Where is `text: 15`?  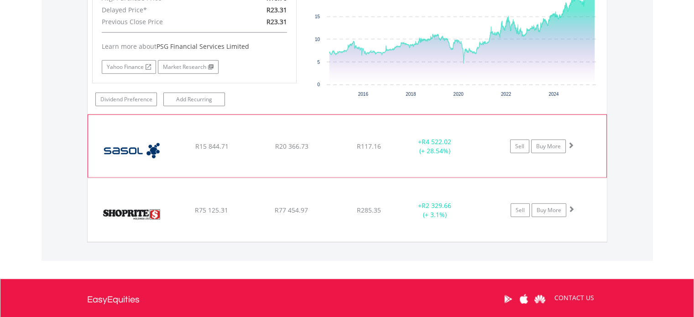 text: 15 is located at coordinates (318, 16).